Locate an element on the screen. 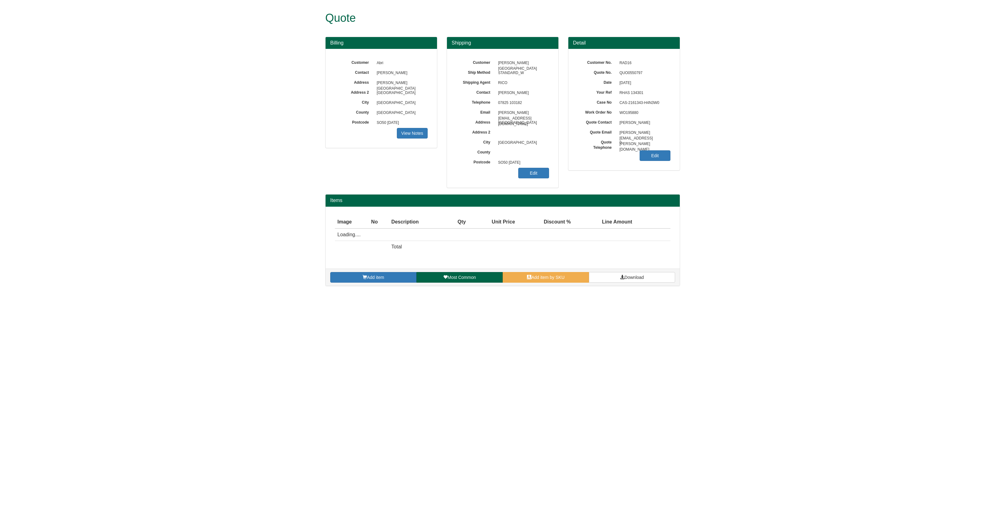  a: View Notes is located at coordinates (412, 133).